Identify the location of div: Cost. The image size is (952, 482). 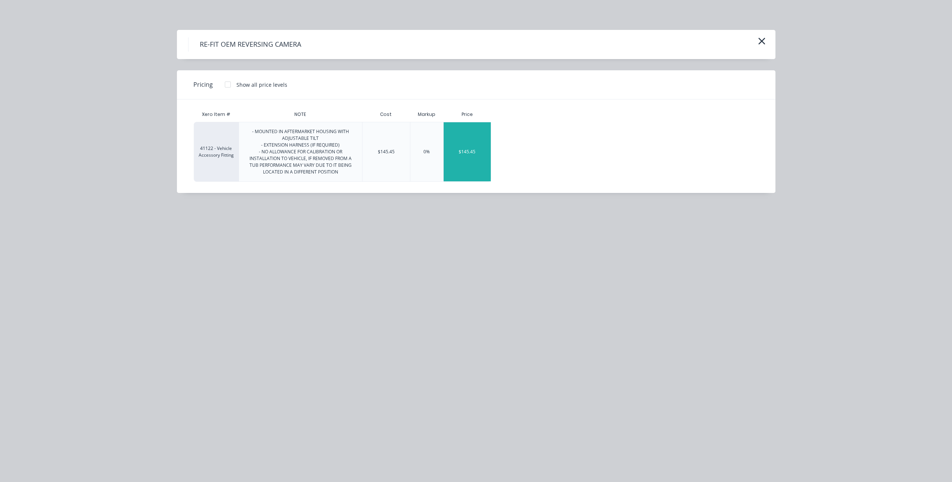
(386, 114).